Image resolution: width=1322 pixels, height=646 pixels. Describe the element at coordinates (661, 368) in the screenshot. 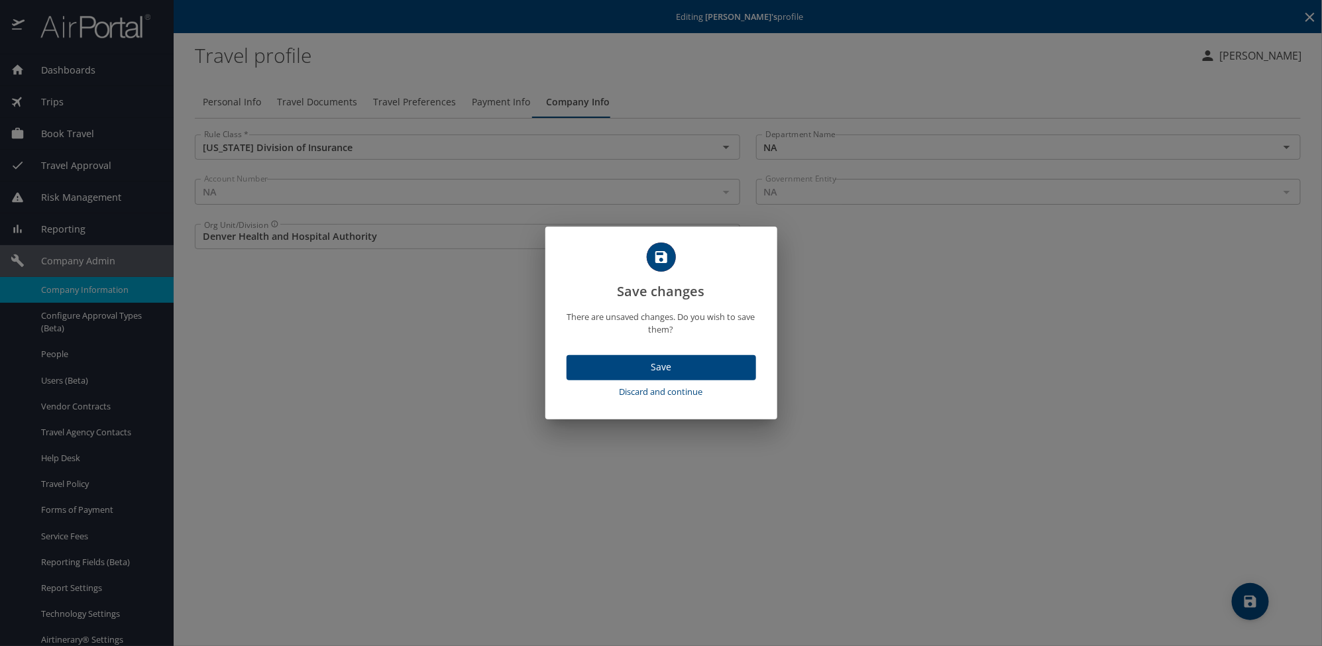

I see `button: Save` at that location.